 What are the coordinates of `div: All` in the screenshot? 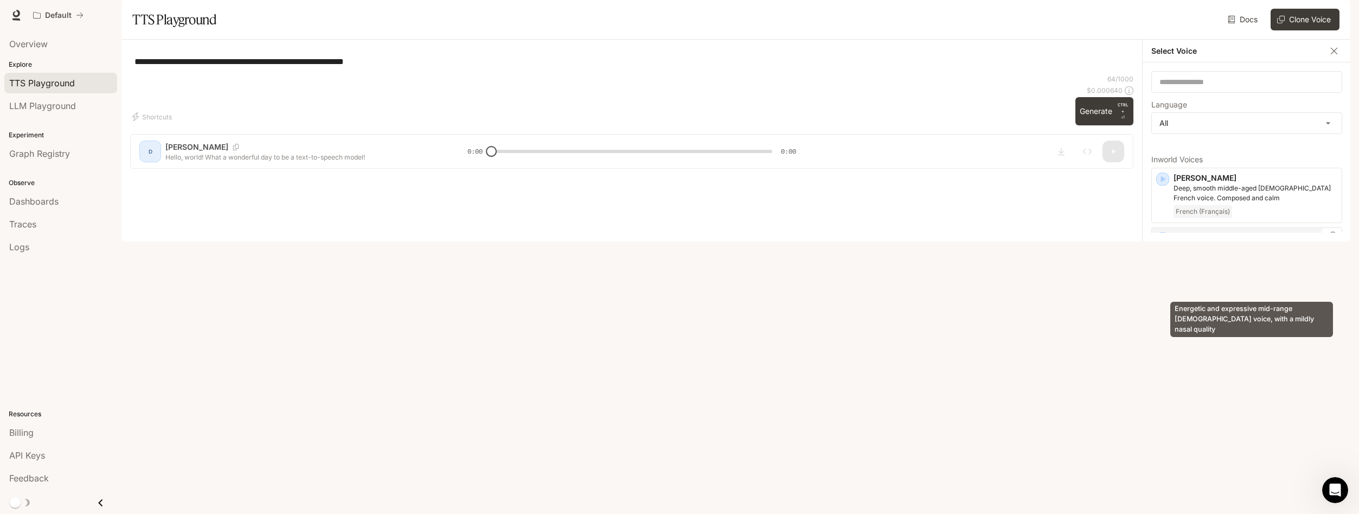 It's located at (1247, 123).